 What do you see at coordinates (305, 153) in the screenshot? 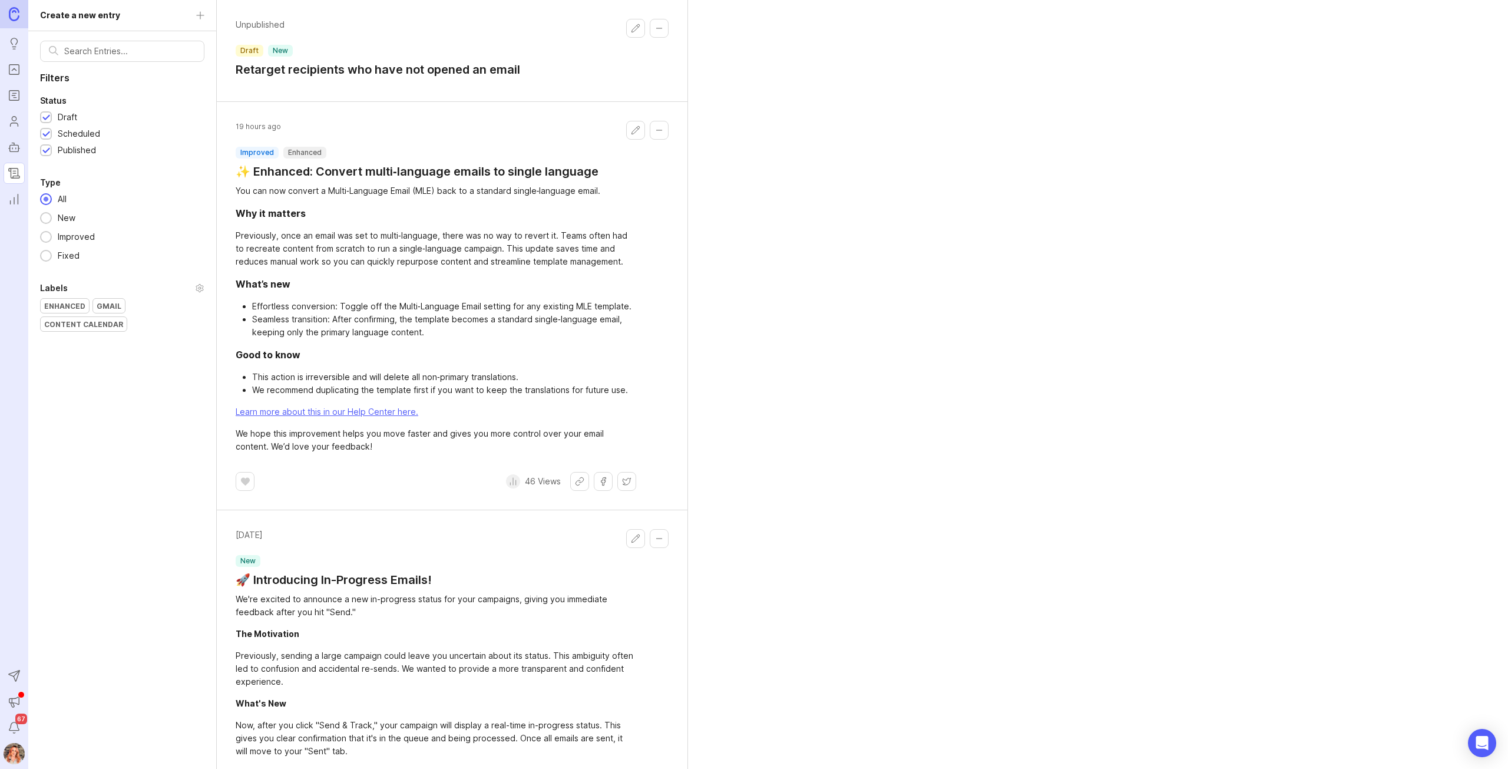
I see `p: Enhanced` at bounding box center [305, 153].